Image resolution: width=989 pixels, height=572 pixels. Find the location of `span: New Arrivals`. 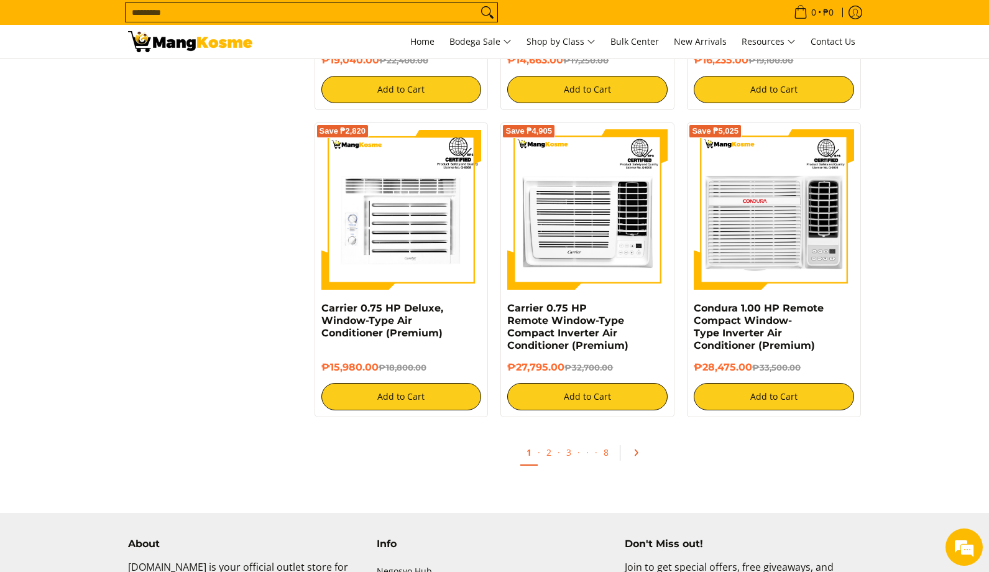

span: New Arrivals is located at coordinates (700, 41).